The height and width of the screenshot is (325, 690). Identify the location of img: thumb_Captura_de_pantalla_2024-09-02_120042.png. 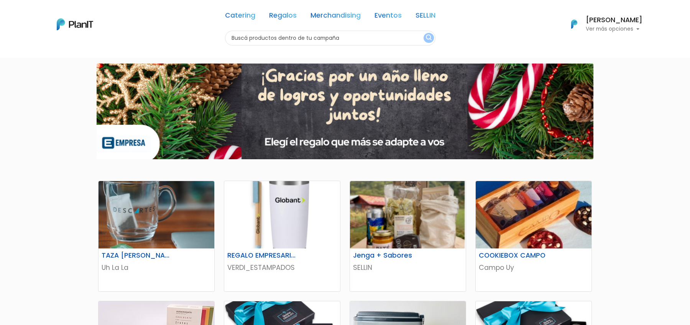
(282, 215).